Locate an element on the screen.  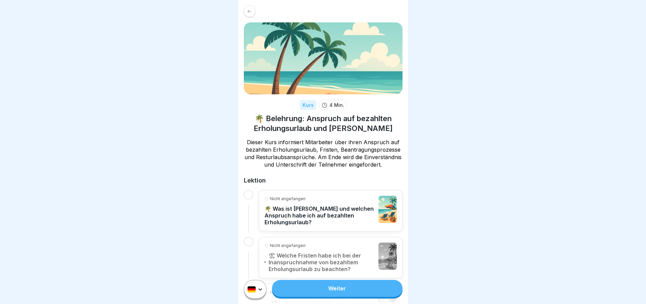
p: 4 Min. is located at coordinates (337, 105).